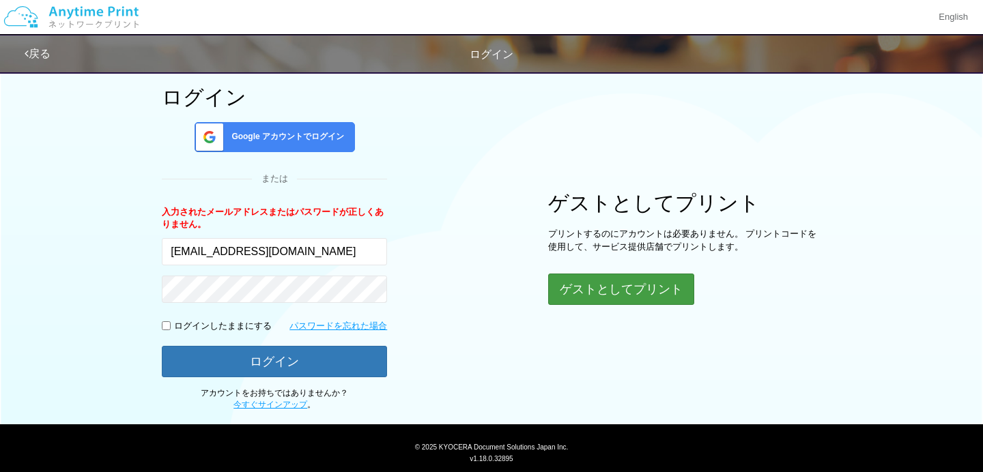  I want to click on span: © 2025 KYOCERA Document Solutions Japan Inc., so click(491, 446).